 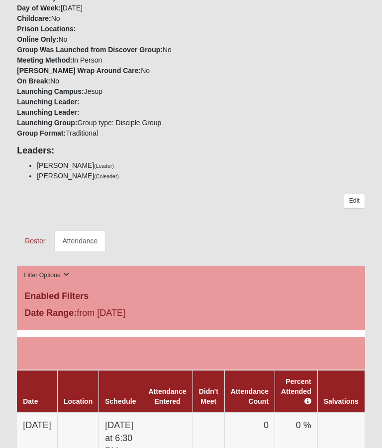 What do you see at coordinates (37, 39) in the screenshot?
I see `strong: Online Only:` at bounding box center [37, 39].